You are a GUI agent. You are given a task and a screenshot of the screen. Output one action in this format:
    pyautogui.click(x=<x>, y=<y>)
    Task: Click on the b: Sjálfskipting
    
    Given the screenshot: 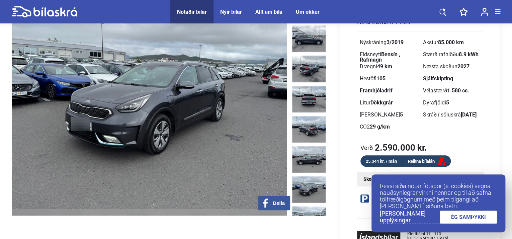 What is the action you would take?
    pyautogui.click(x=438, y=78)
    